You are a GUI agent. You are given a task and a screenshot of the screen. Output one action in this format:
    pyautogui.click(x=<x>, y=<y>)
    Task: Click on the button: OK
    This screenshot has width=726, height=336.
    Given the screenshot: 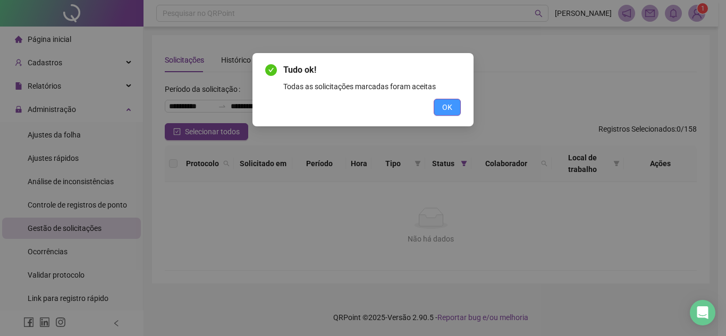 What is the action you would take?
    pyautogui.click(x=447, y=107)
    